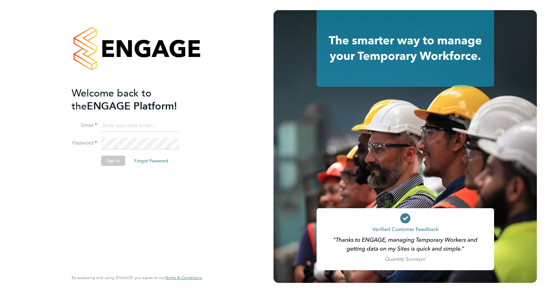  I want to click on label: Password, so click(84, 143).